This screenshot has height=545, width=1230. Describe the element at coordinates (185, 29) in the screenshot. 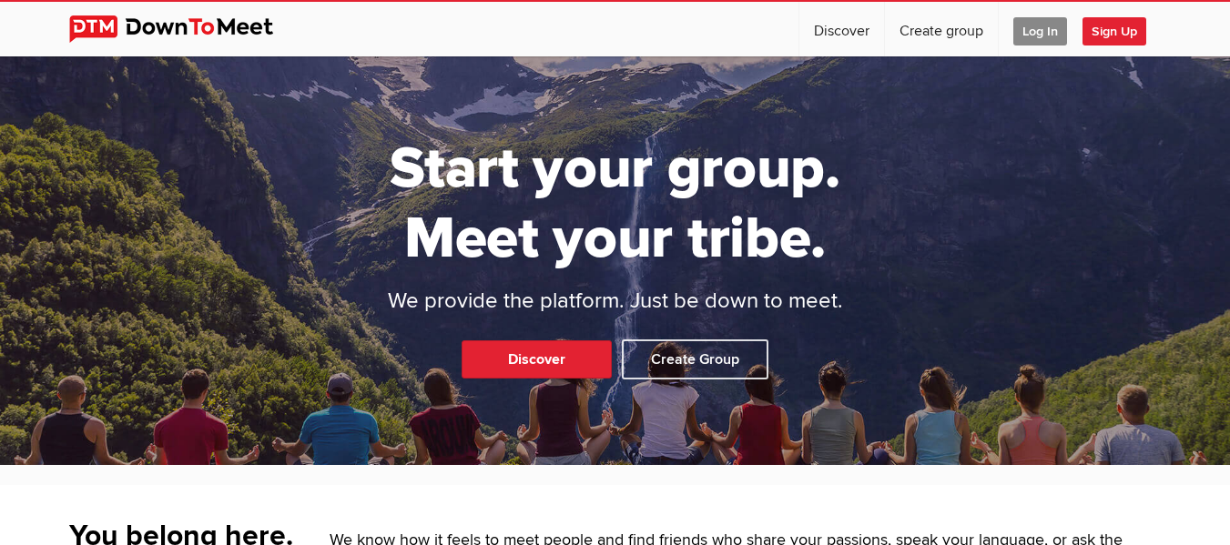

I see `img: DownToMeet` at that location.